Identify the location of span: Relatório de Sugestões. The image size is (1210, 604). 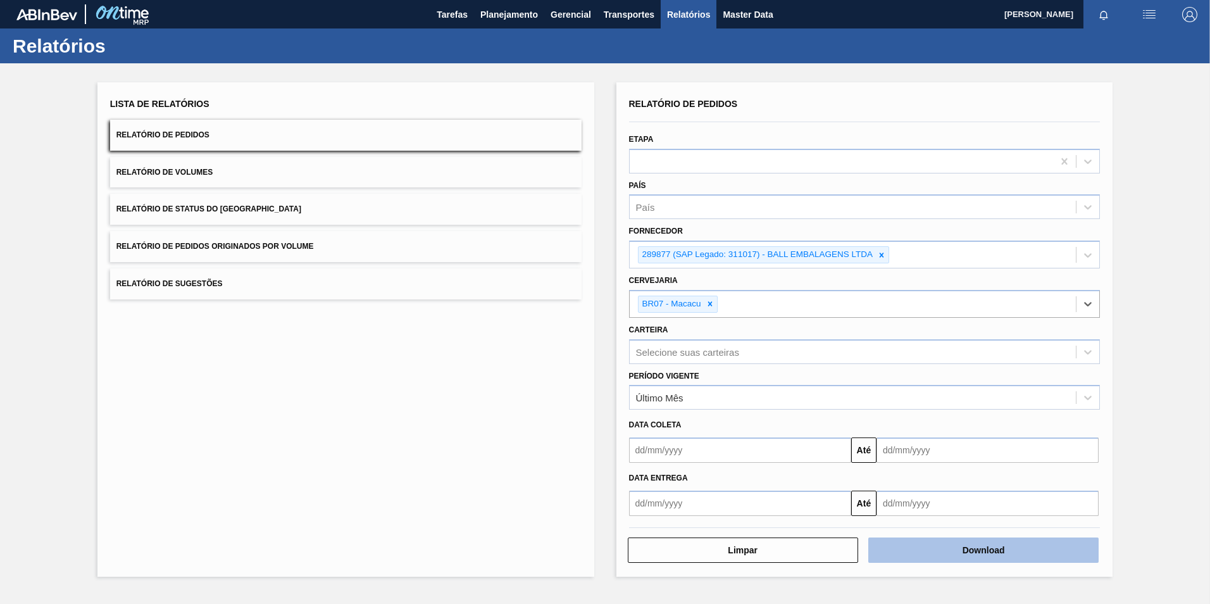
(170, 284).